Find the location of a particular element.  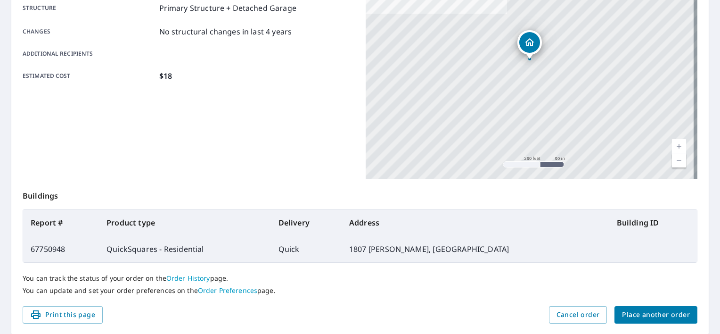

td: Quick is located at coordinates (306, 249).